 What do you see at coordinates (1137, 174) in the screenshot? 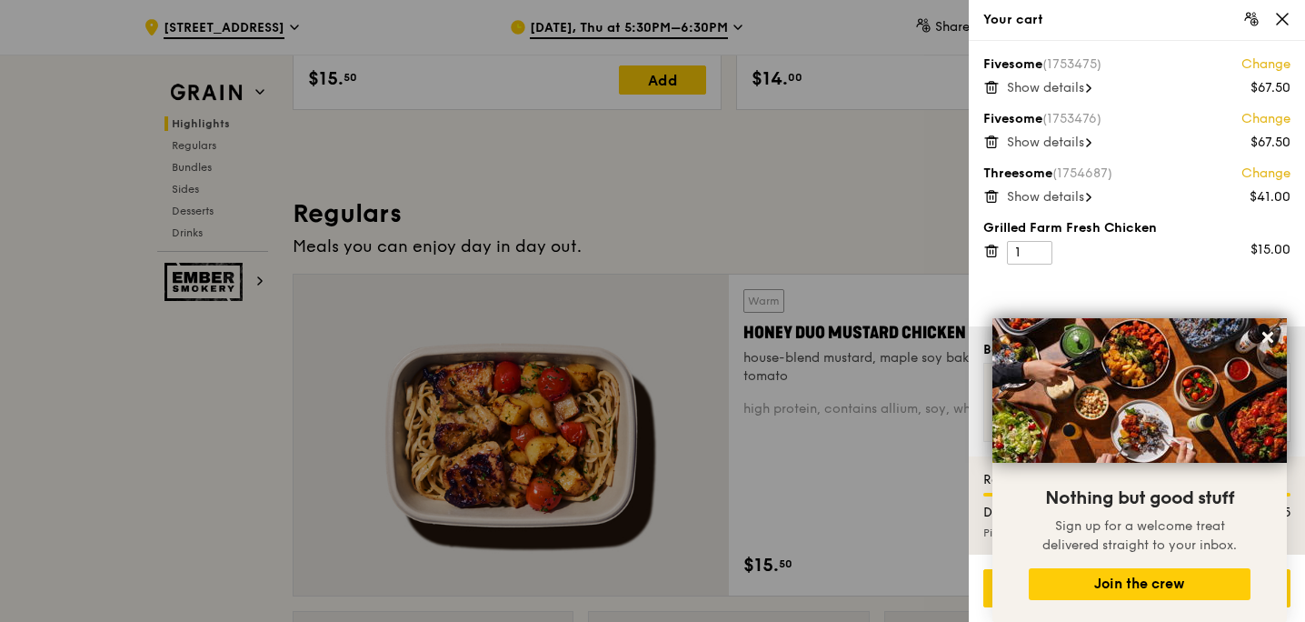
I see `div: Threesome` at bounding box center [1137, 174].